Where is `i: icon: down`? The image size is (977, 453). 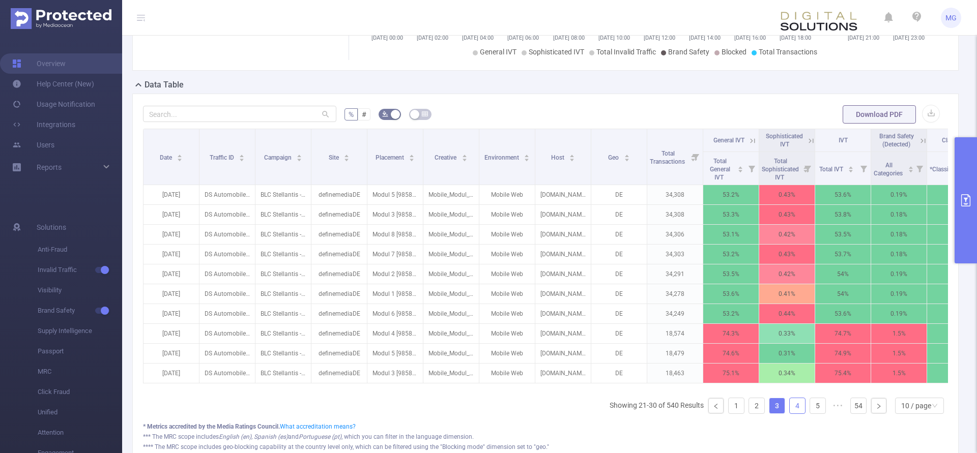 i: icon: down is located at coordinates (935, 407).